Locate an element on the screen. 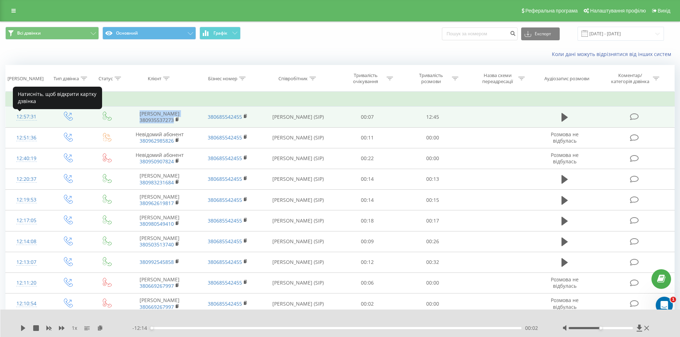 The width and height of the screenshot is (680, 337). span: 00:02 is located at coordinates (532, 328).